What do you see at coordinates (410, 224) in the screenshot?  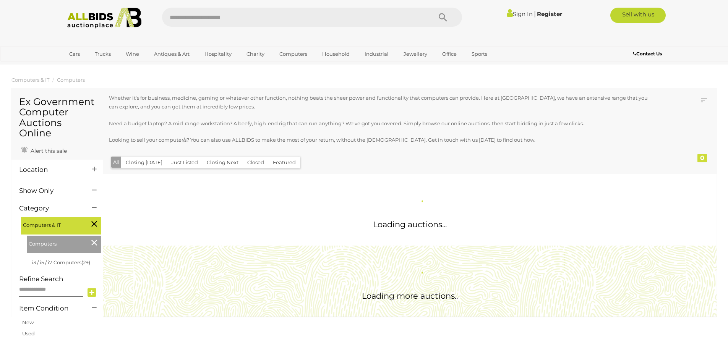 I see `span: Loading auctions...` at bounding box center [410, 224].